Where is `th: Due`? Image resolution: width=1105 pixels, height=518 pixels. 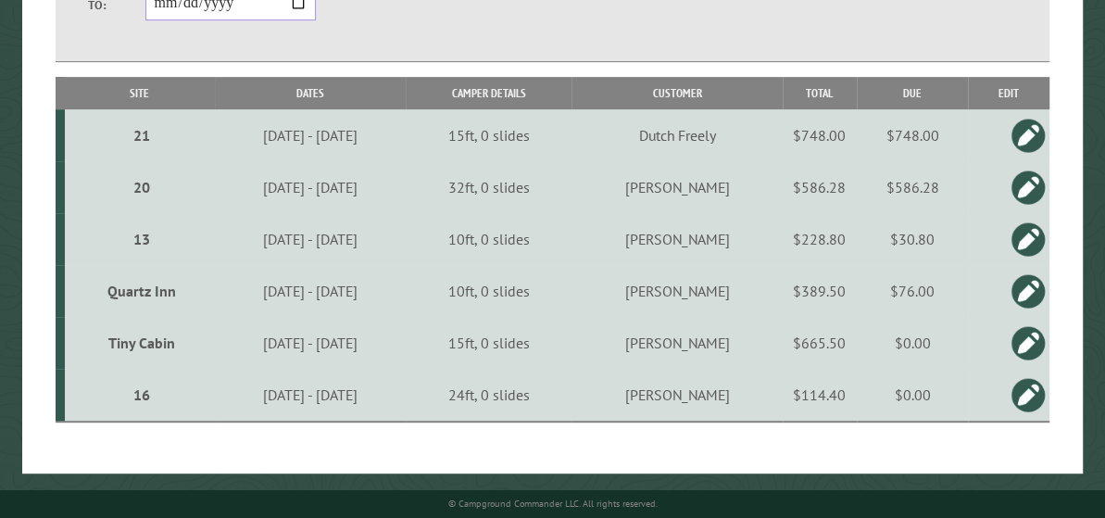 th: Due is located at coordinates (912, 93).